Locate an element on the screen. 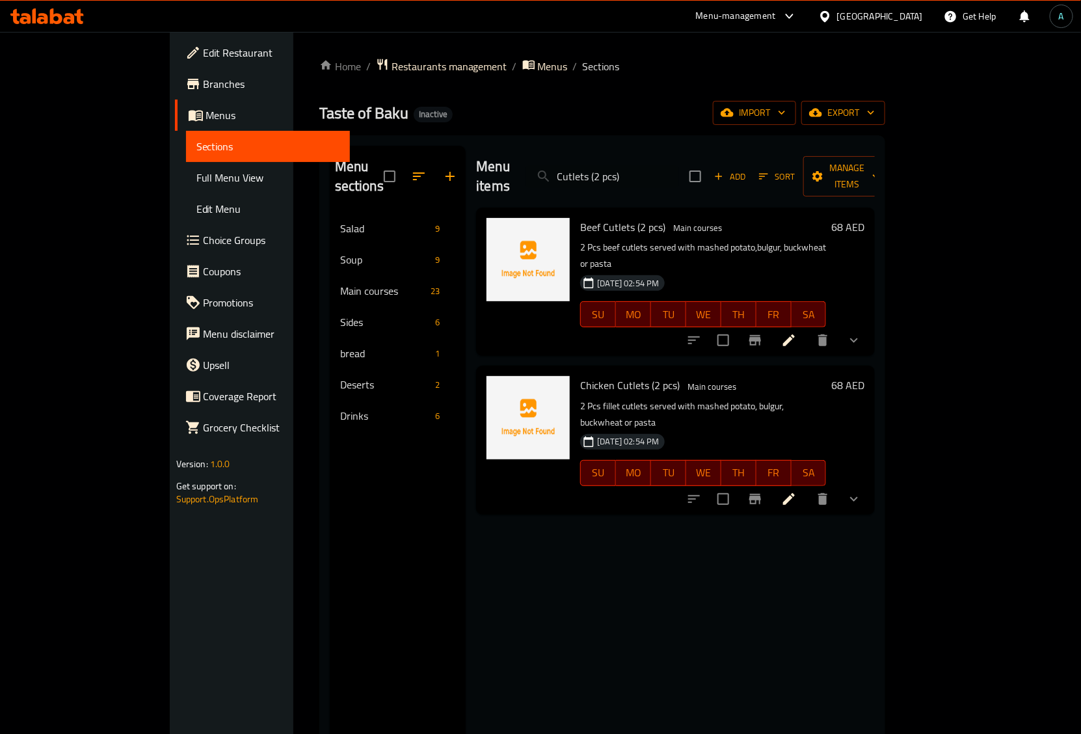 This screenshot has width=1081, height=734. button: FR is located at coordinates (774, 473).